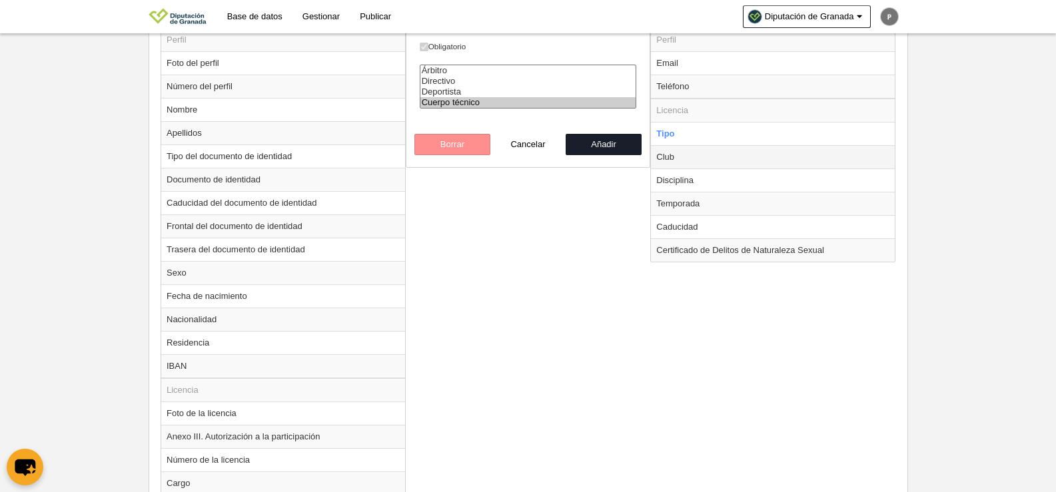 Image resolution: width=1056 pixels, height=492 pixels. What do you see at coordinates (773, 180) in the screenshot?
I see `td: Disciplina` at bounding box center [773, 180].